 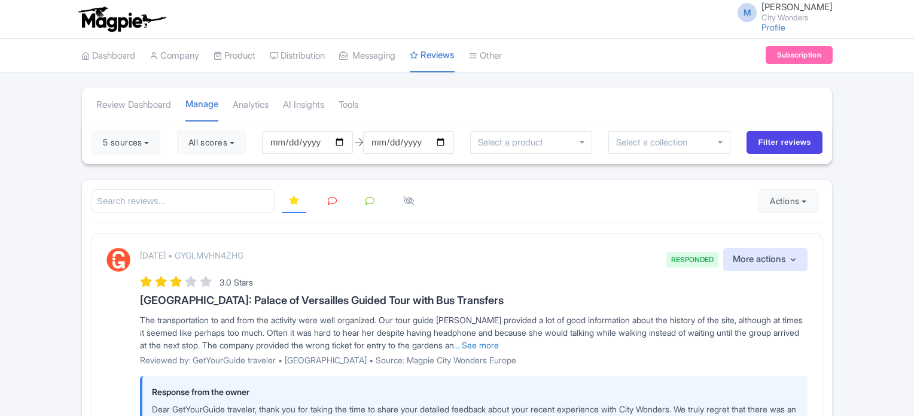 I want to click on p: Response from the owner, so click(x=475, y=391).